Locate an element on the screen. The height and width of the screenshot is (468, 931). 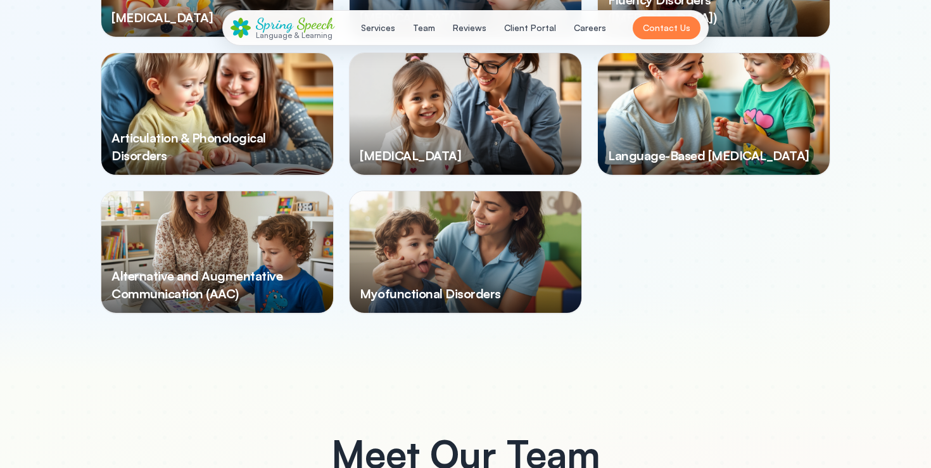
span: Speech is located at coordinates (315, 23).